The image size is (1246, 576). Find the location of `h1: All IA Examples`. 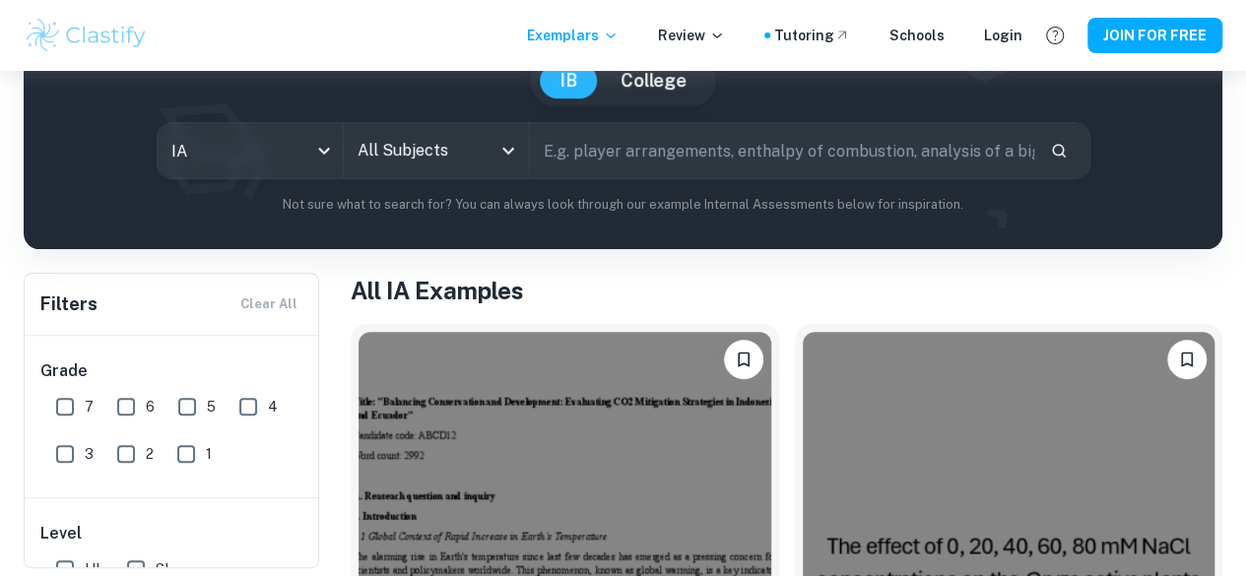

h1: All IA Examples is located at coordinates (786, 291).